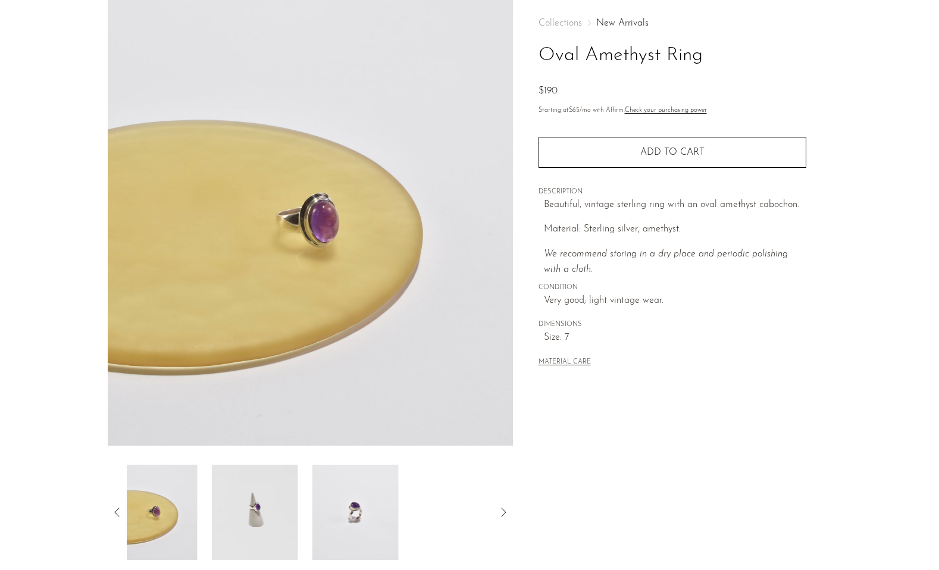 The image size is (939, 570). I want to click on nav: Breadcrumbs, so click(672, 23).